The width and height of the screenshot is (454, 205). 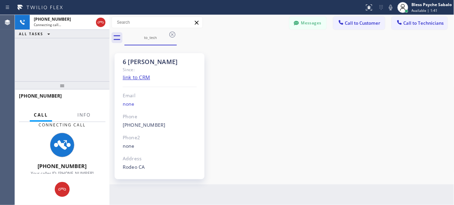 What do you see at coordinates (424, 23) in the screenshot?
I see `span: Call to Technicians` at bounding box center [424, 23].